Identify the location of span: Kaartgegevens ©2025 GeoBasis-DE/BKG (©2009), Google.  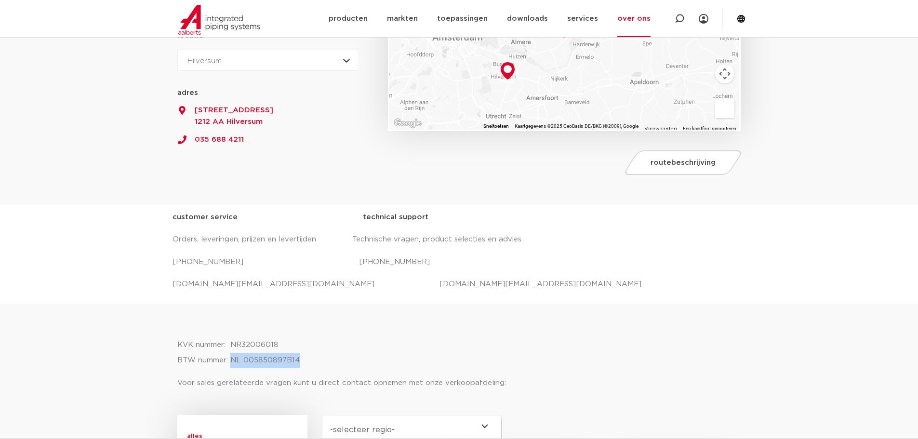
(576, 126).